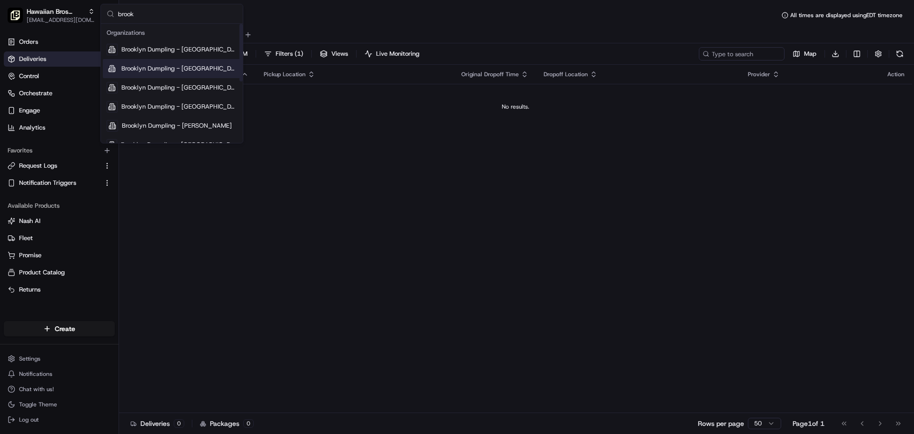  I want to click on img: Masood Aslam, so click(17, 172).